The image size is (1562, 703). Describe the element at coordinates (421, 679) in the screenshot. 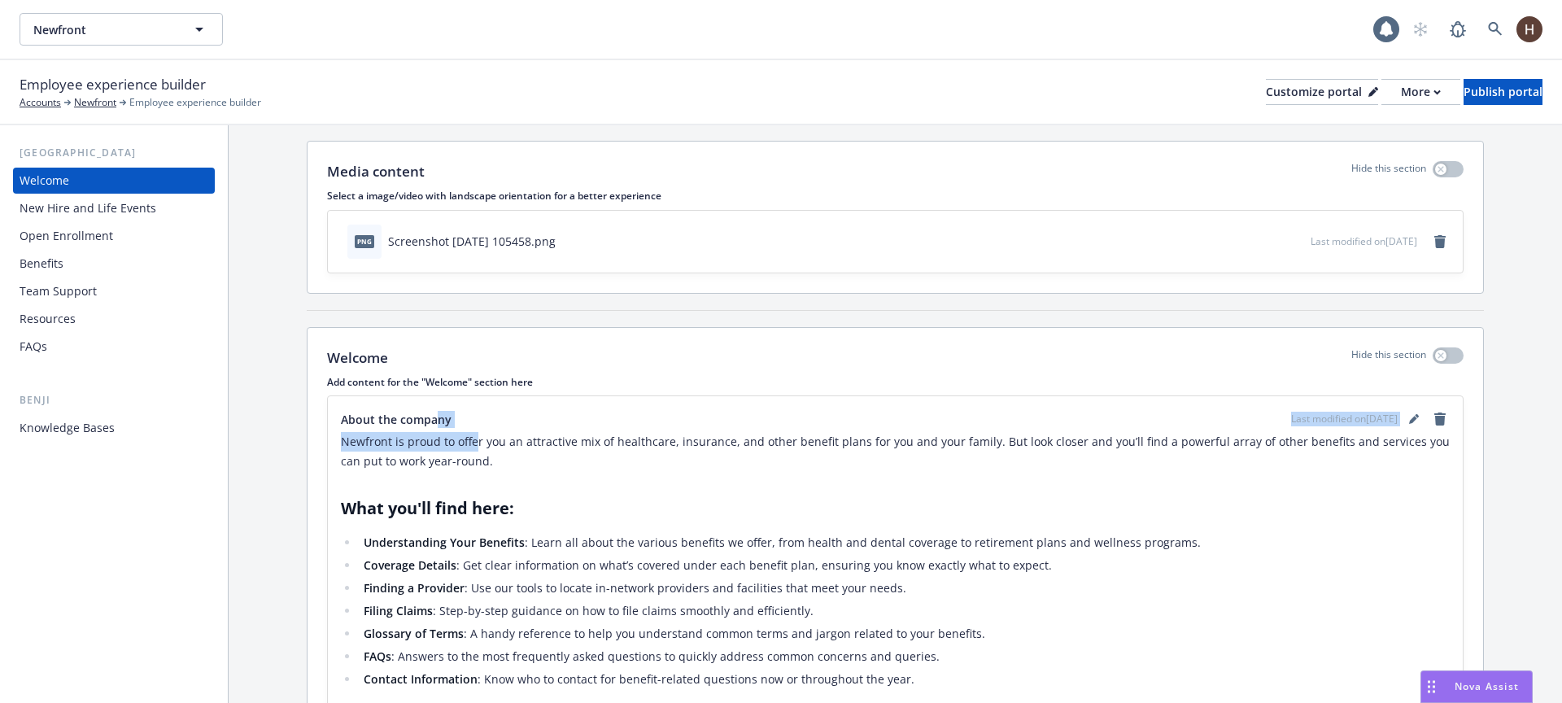

I see `strong: Contact Information` at that location.